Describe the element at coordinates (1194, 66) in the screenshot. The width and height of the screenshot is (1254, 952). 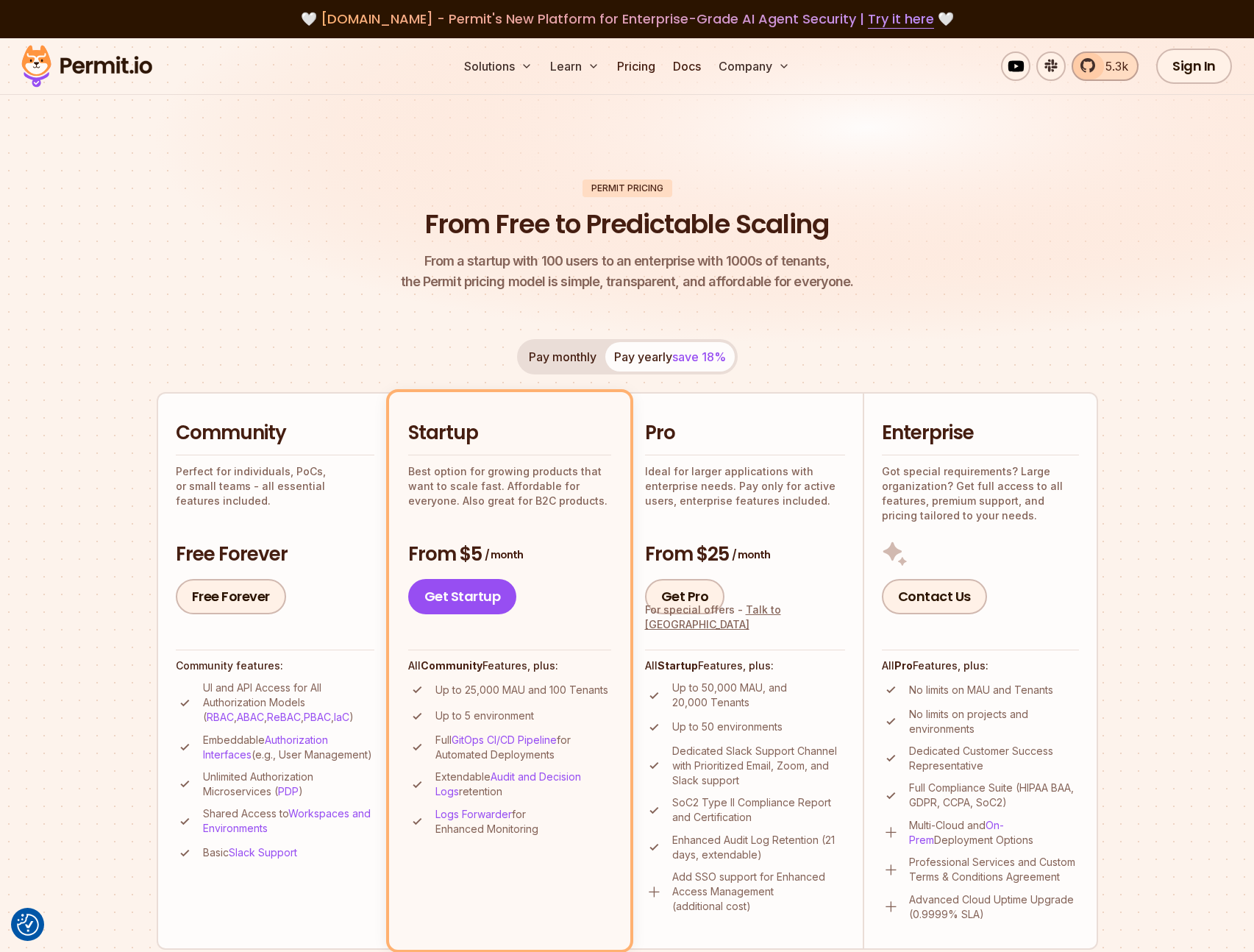
I see `a: Sign In` at that location.